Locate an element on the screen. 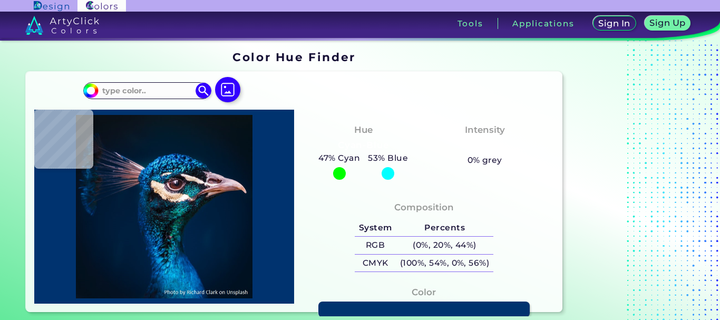 The image size is (720, 320). h4: Composition is located at coordinates (424, 207).